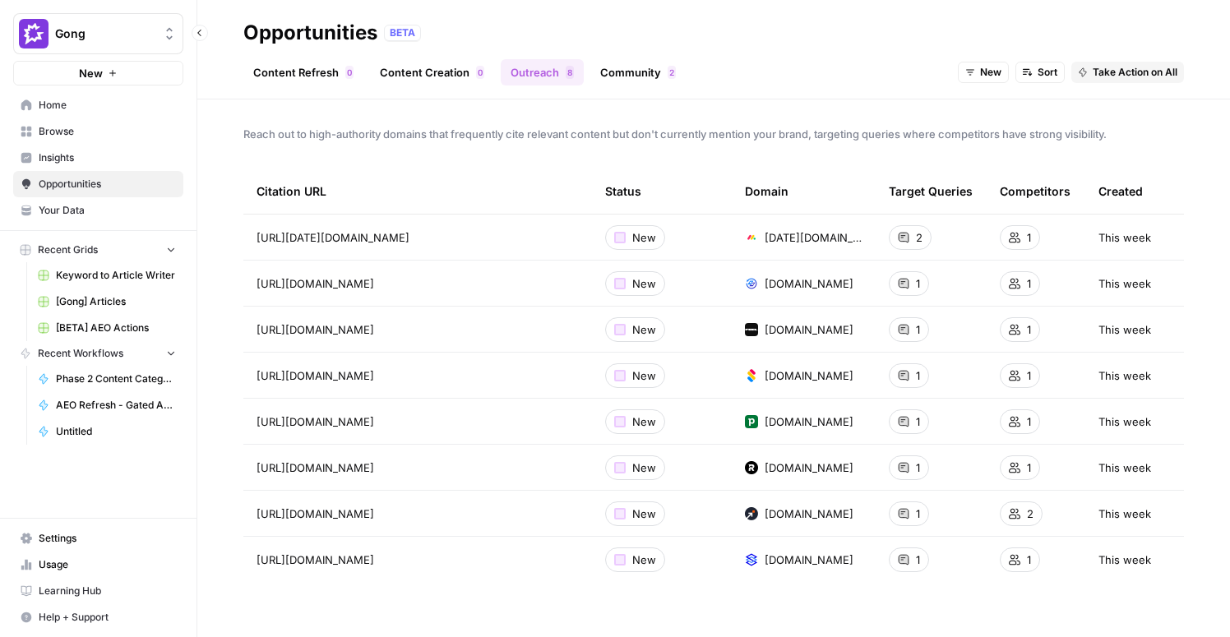 The height and width of the screenshot is (637, 1230). I want to click on div: 2, so click(672, 72).